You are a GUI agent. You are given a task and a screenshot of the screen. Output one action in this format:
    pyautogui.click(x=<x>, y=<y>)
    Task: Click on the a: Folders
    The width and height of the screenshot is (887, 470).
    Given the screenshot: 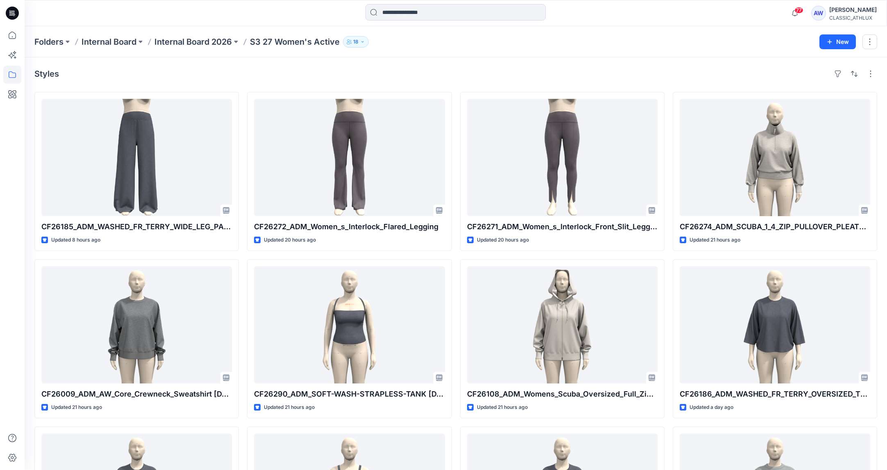 What is the action you would take?
    pyautogui.click(x=49, y=42)
    